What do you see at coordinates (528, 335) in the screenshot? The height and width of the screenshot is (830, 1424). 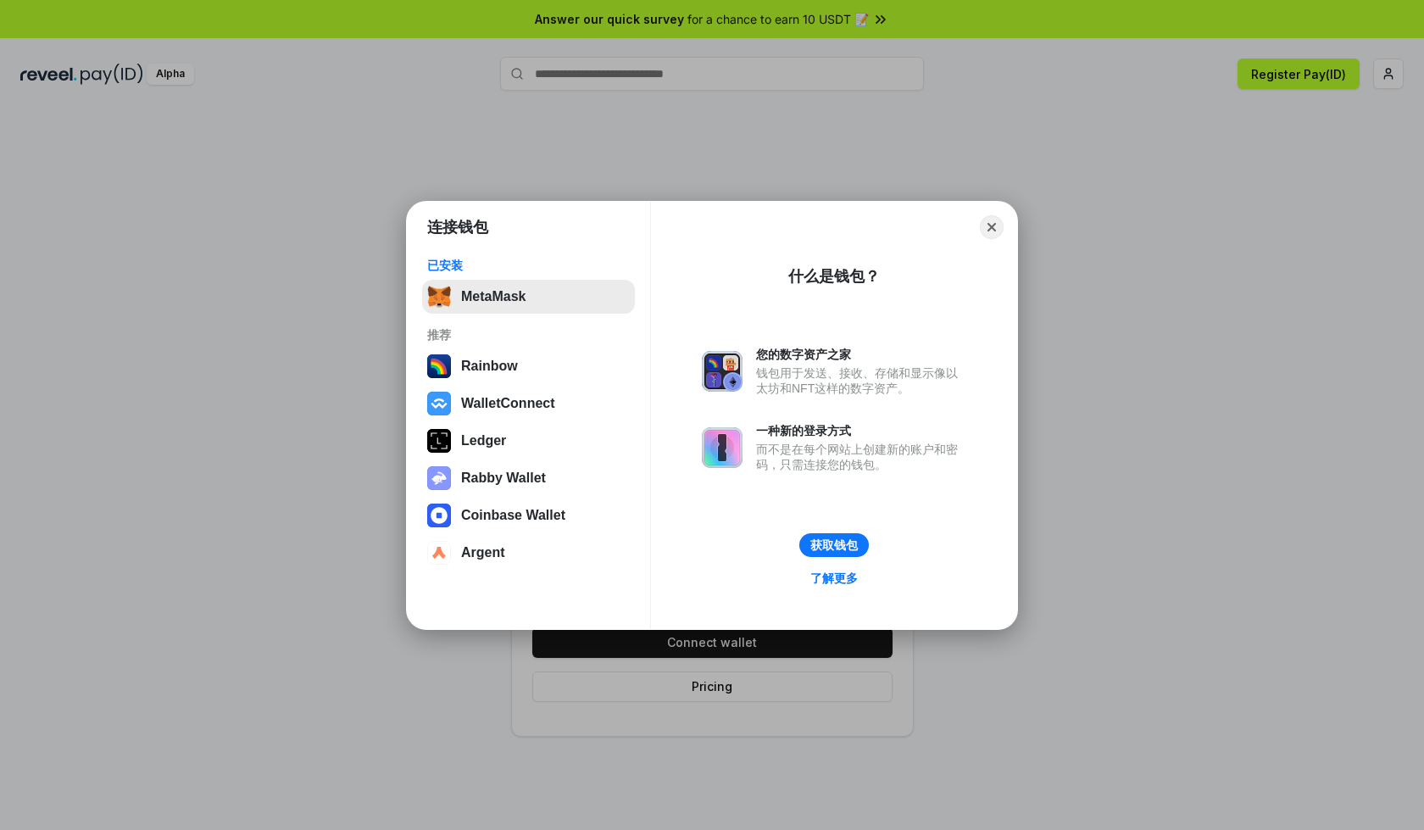 I see `div: 推荐` at bounding box center [528, 335].